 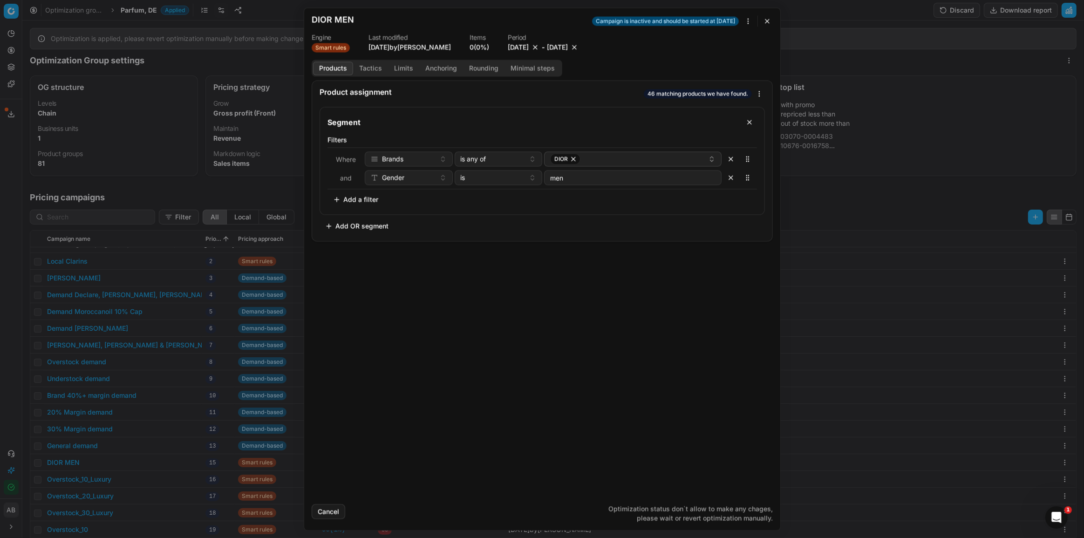 I want to click on span: 46 matching products we have found., so click(x=698, y=94).